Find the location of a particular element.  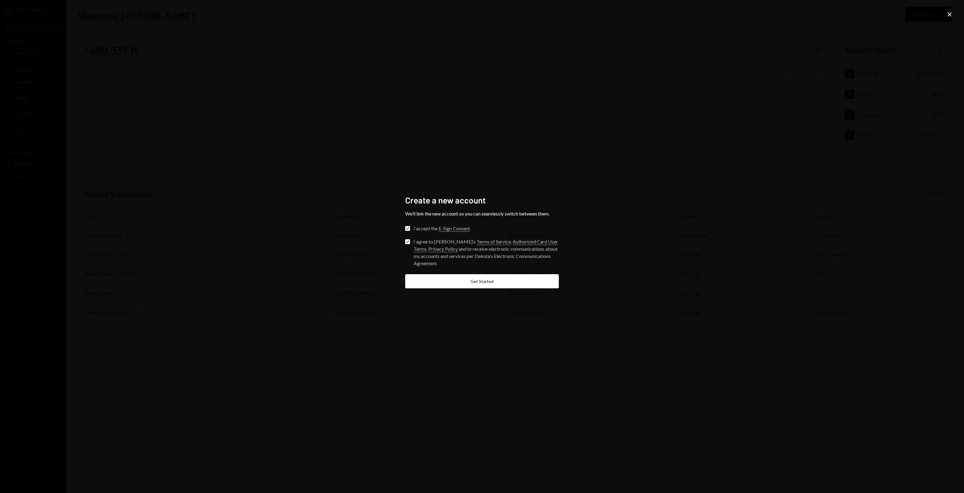

a: Privacy Policy is located at coordinates (443, 249).